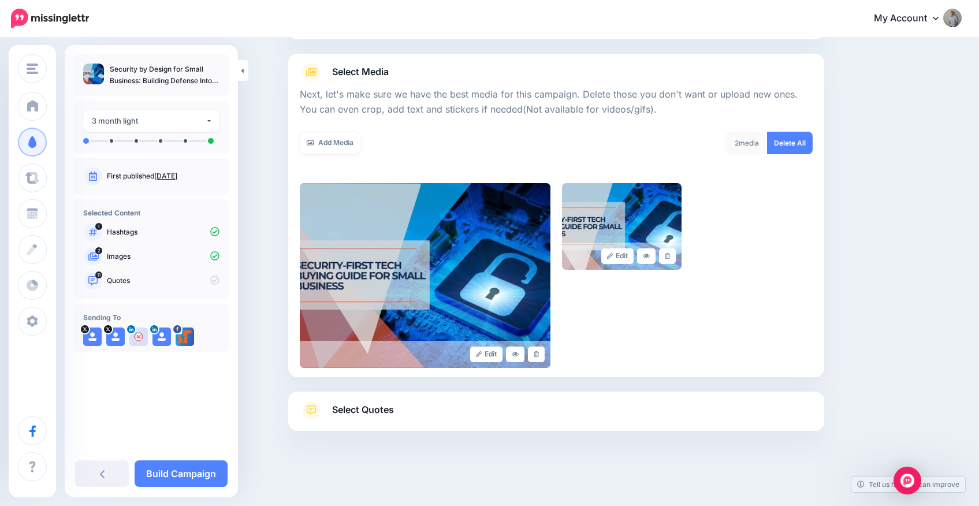 This screenshot has height=506, width=979. I want to click on img: 18a690df05875110fffe1b1af9f46c97_large.jpg, so click(621, 226).